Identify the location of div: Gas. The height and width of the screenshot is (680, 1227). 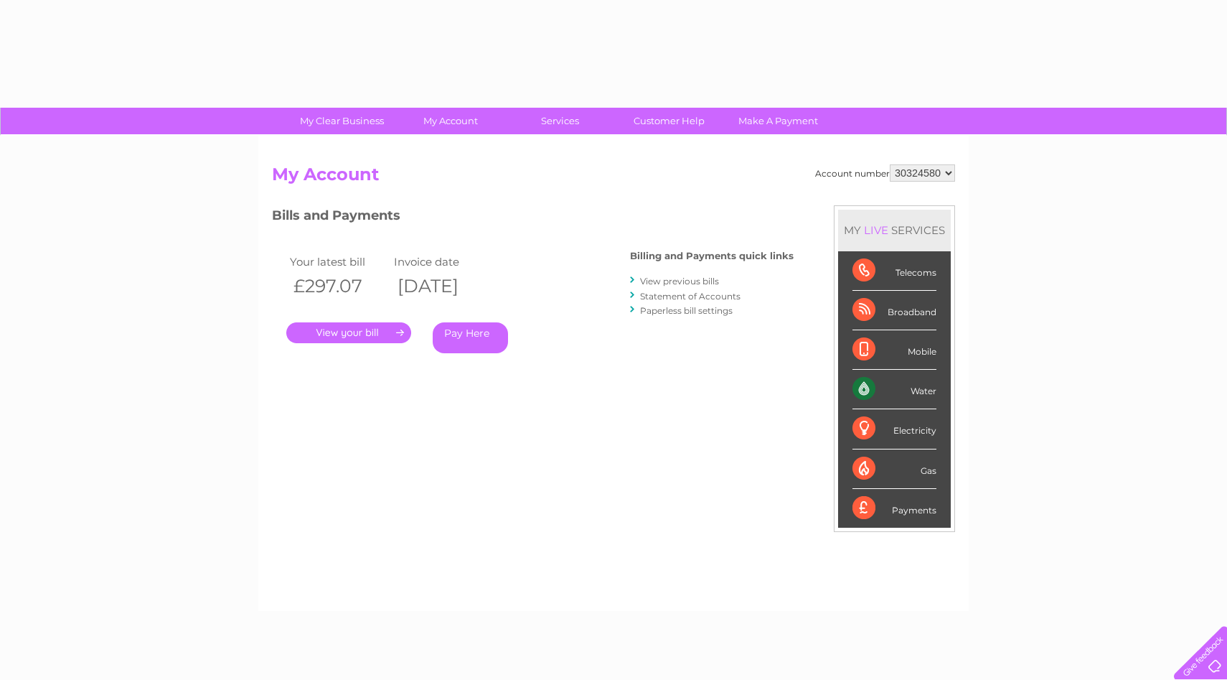
(894, 469).